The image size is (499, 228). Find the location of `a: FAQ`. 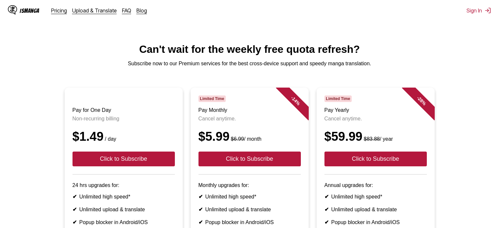

a: FAQ is located at coordinates (127, 10).